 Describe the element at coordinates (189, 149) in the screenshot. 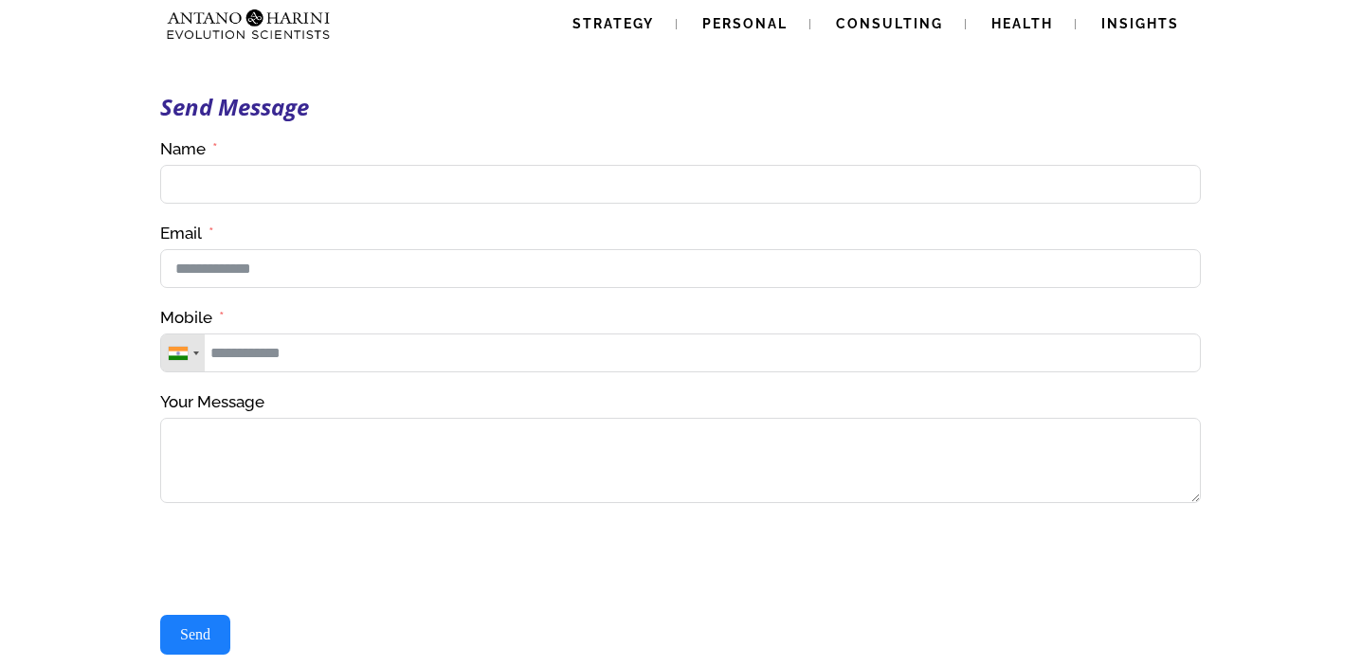

I see `label: Name` at that location.